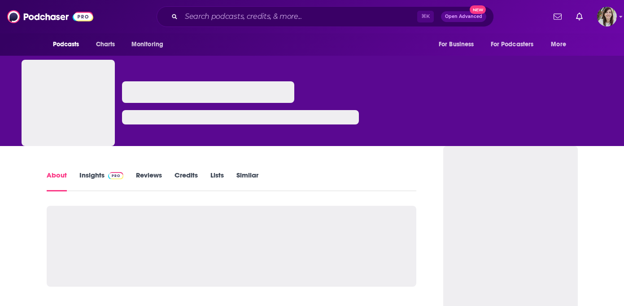 The height and width of the screenshot is (306, 624). I want to click on span: ⌘ K, so click(426, 17).